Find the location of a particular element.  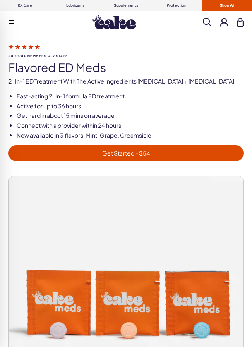

li: Fast-acting 2-in-1 formula ED treatment is located at coordinates (130, 96).